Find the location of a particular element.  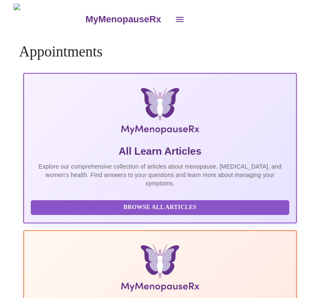

h5: All Learn Articles is located at coordinates (160, 151).